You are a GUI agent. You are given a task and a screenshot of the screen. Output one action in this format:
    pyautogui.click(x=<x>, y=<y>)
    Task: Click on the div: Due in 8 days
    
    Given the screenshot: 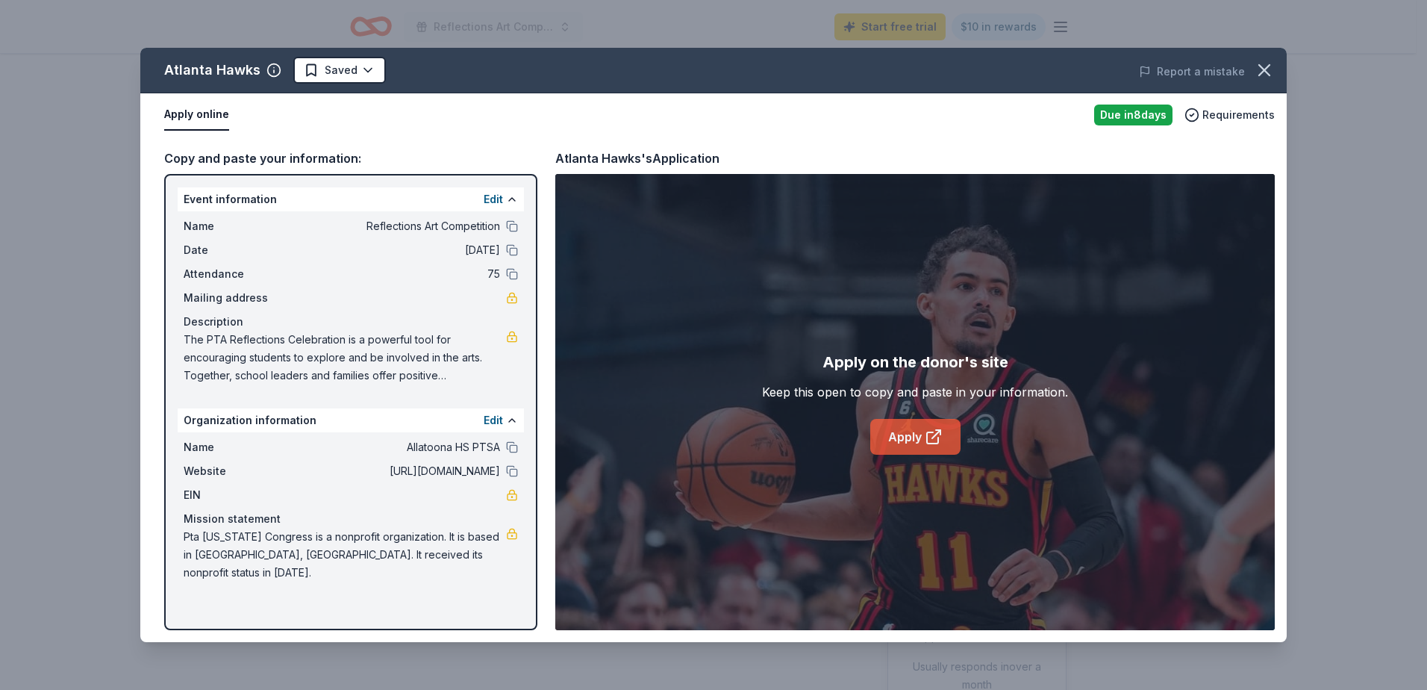 What is the action you would take?
    pyautogui.click(x=1133, y=115)
    